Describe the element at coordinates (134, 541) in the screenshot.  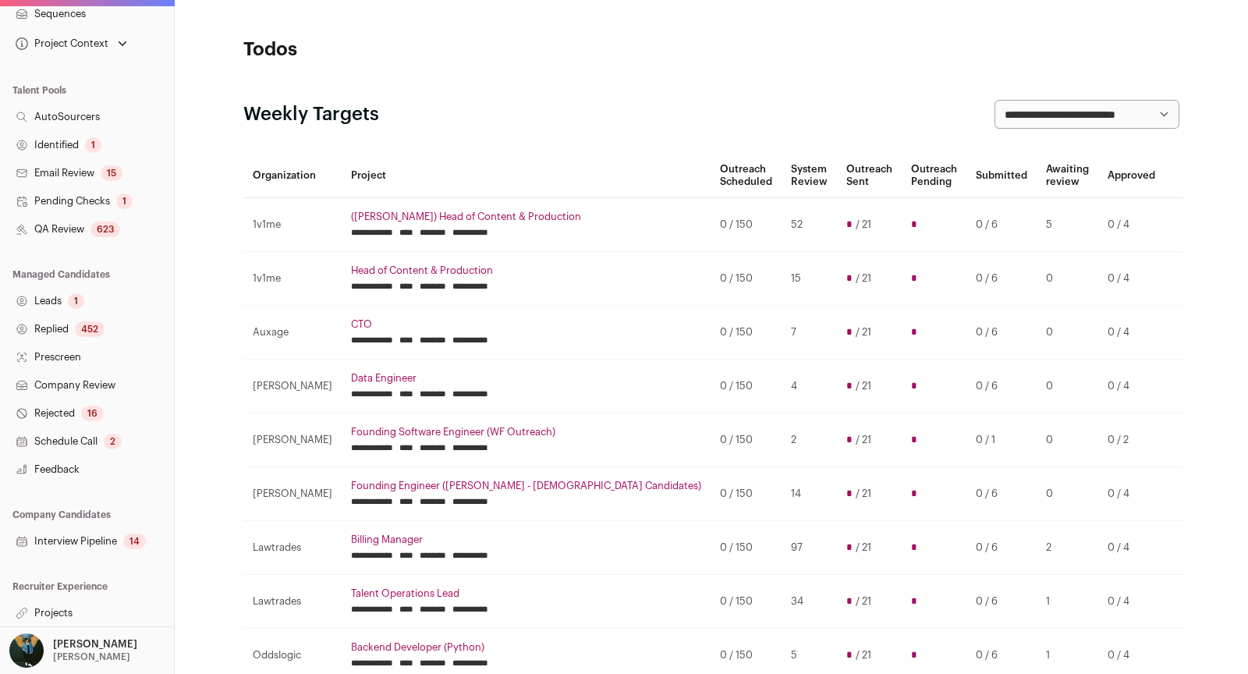
I see `div: 14` at that location.